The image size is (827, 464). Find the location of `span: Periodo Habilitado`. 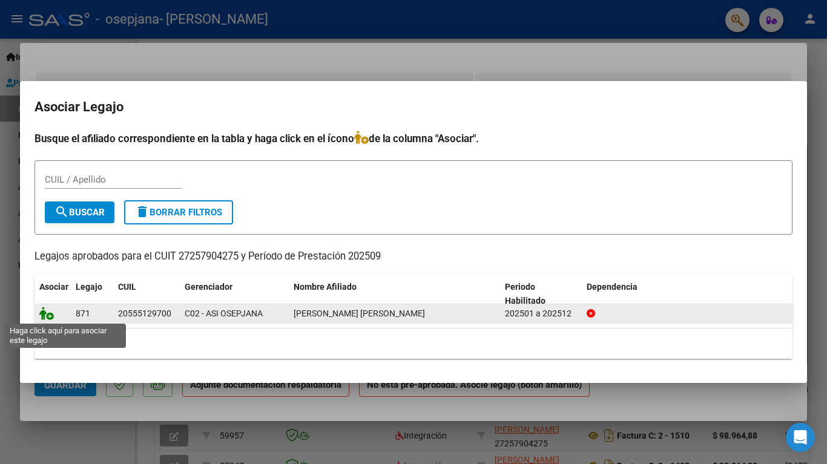

span: Periodo Habilitado is located at coordinates (525, 294).